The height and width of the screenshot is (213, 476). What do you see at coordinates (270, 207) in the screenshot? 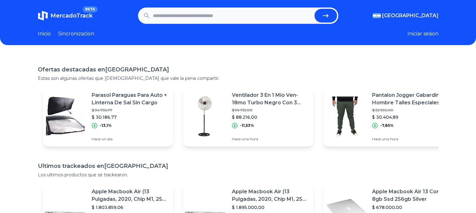
I see `p: $ 1.895.000,00` at bounding box center [270, 207].